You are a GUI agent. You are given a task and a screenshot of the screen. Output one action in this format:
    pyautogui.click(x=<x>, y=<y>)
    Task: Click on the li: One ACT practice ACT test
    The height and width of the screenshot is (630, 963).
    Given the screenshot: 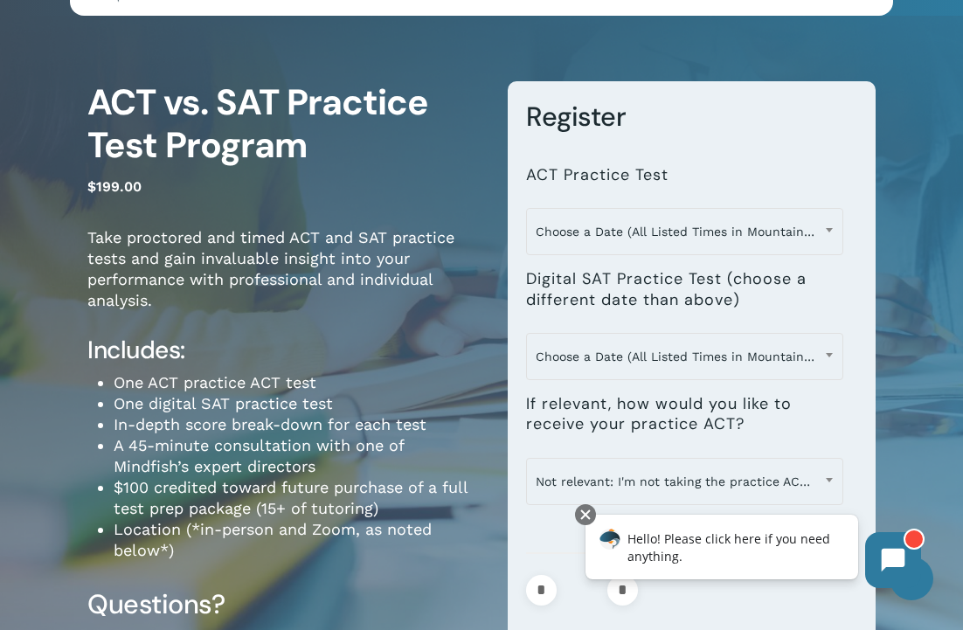 What is the action you would take?
    pyautogui.click(x=297, y=383)
    